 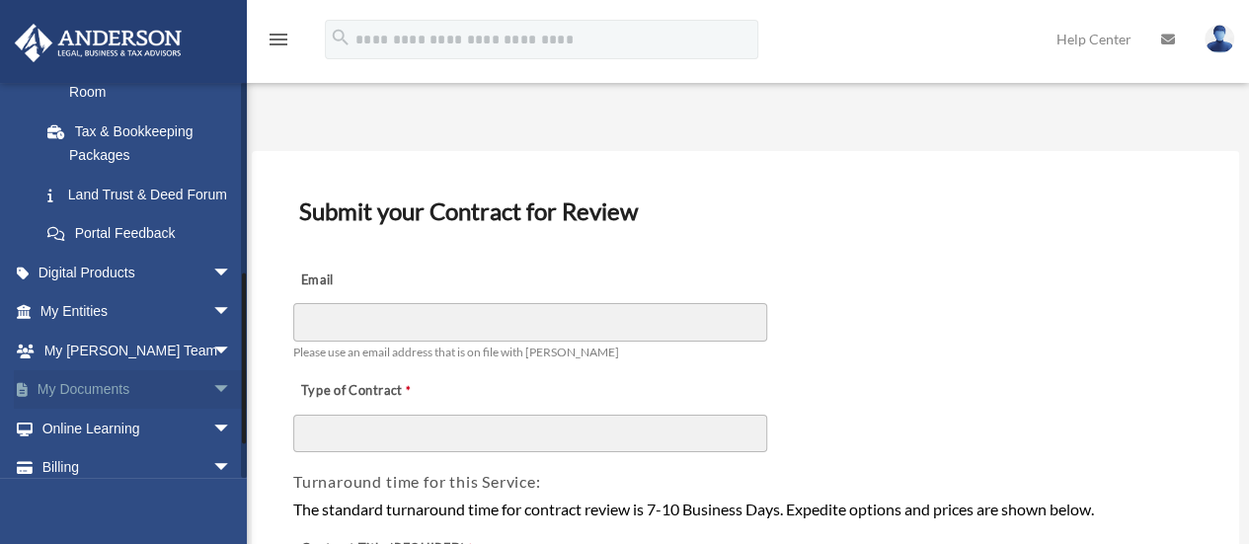 What do you see at coordinates (417, 481) in the screenshot?
I see `span: Turnaround time for this Service:` at bounding box center [417, 481].